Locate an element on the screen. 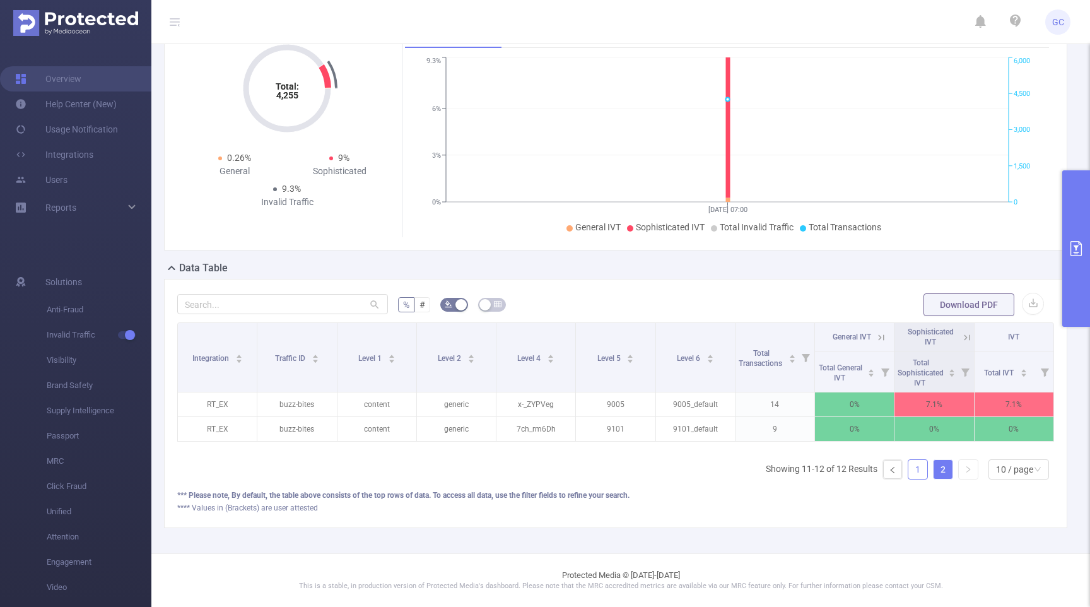 This screenshot has width=1090, height=607. span: Traffic ID is located at coordinates (291, 358).